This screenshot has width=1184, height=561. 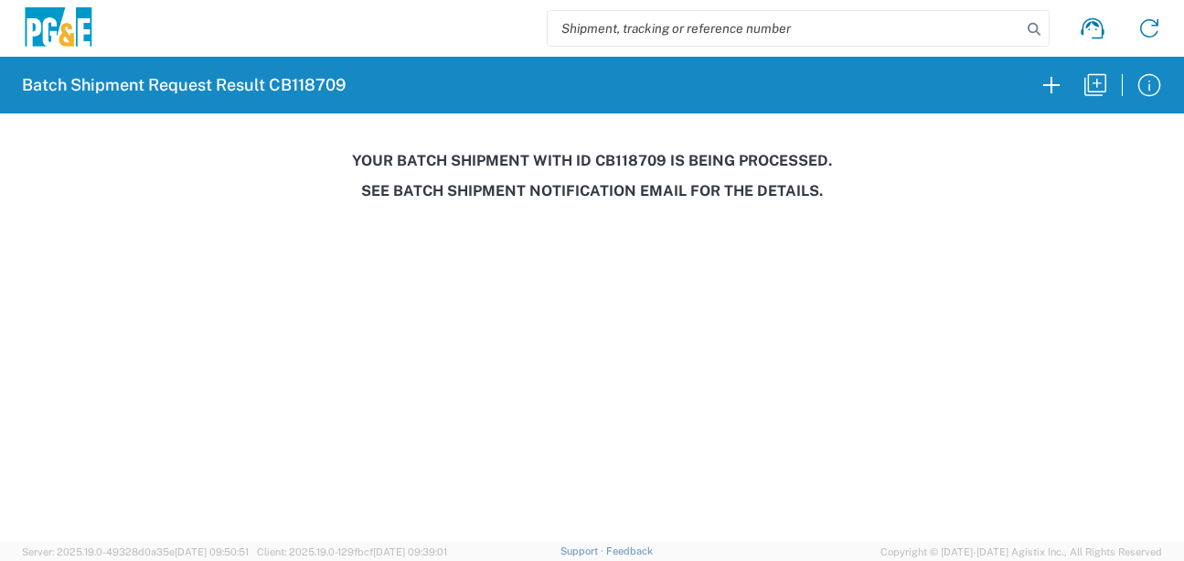 I want to click on h2: Batch Shipment Request Result CB118709, so click(x=184, y=85).